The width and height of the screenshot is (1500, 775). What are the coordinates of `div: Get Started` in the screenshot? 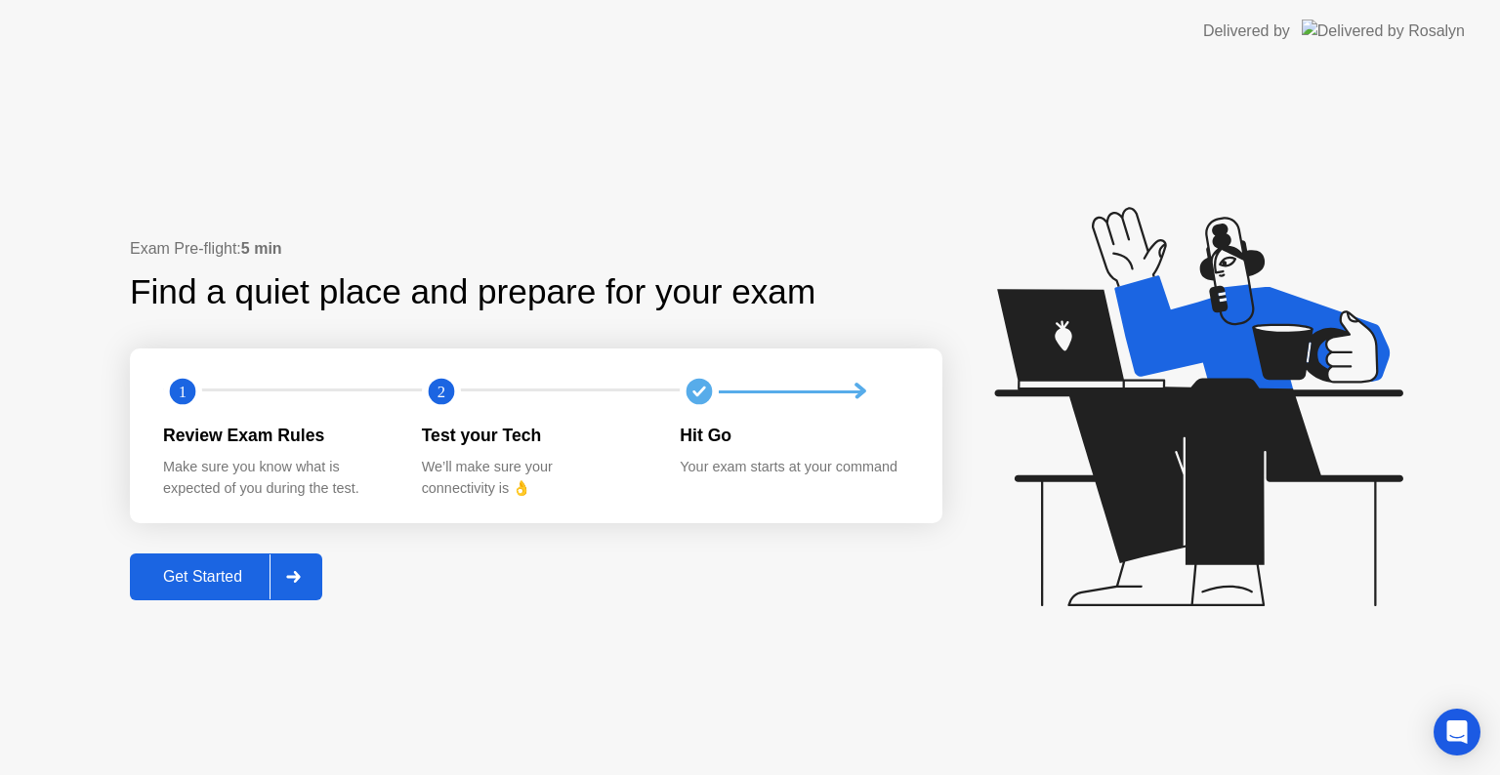 It's located at (202, 577).